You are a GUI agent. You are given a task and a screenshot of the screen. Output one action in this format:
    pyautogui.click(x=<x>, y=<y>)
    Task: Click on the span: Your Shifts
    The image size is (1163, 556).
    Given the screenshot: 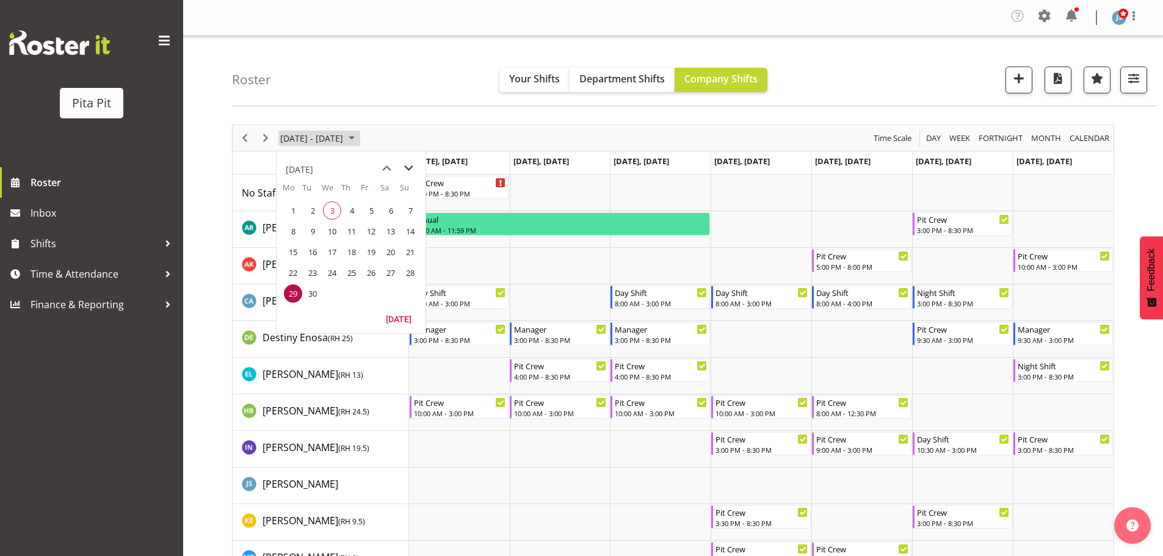 What is the action you would take?
    pyautogui.click(x=534, y=79)
    